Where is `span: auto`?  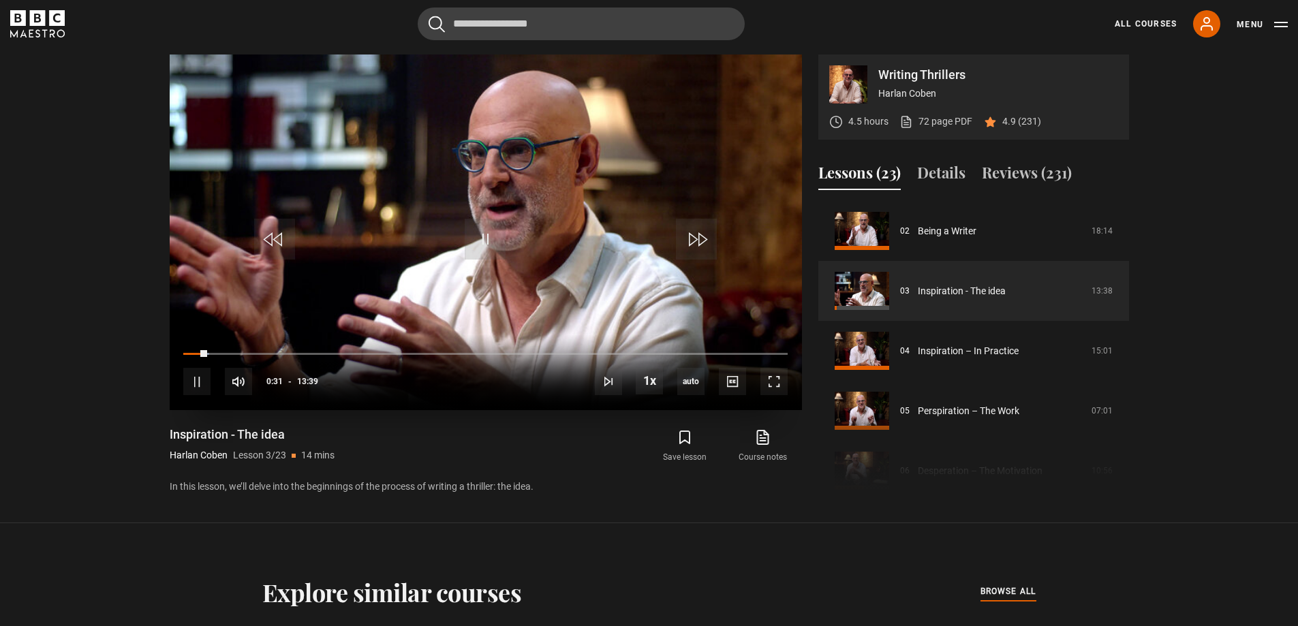 span: auto is located at coordinates (691, 382).